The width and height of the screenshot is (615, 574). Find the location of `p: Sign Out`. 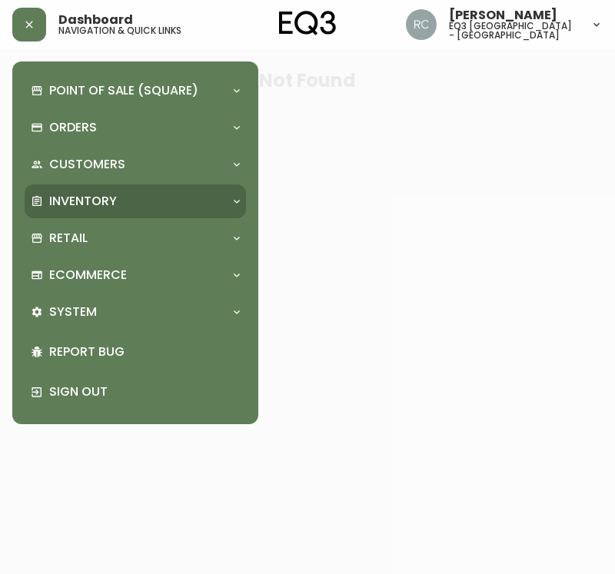

p: Sign Out is located at coordinates (145, 392).